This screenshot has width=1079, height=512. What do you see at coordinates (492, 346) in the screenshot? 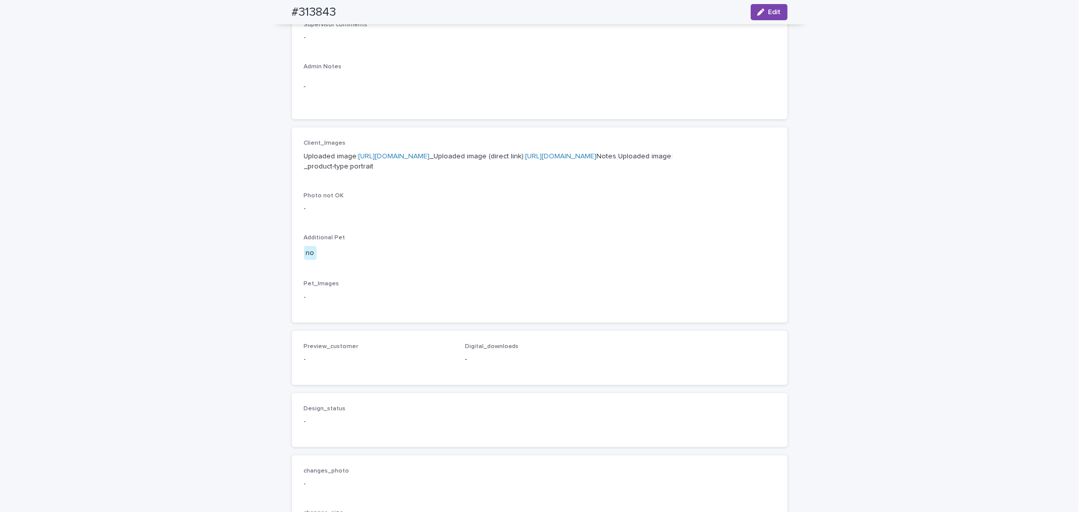
I see `span: Digital_downloads` at bounding box center [492, 346].